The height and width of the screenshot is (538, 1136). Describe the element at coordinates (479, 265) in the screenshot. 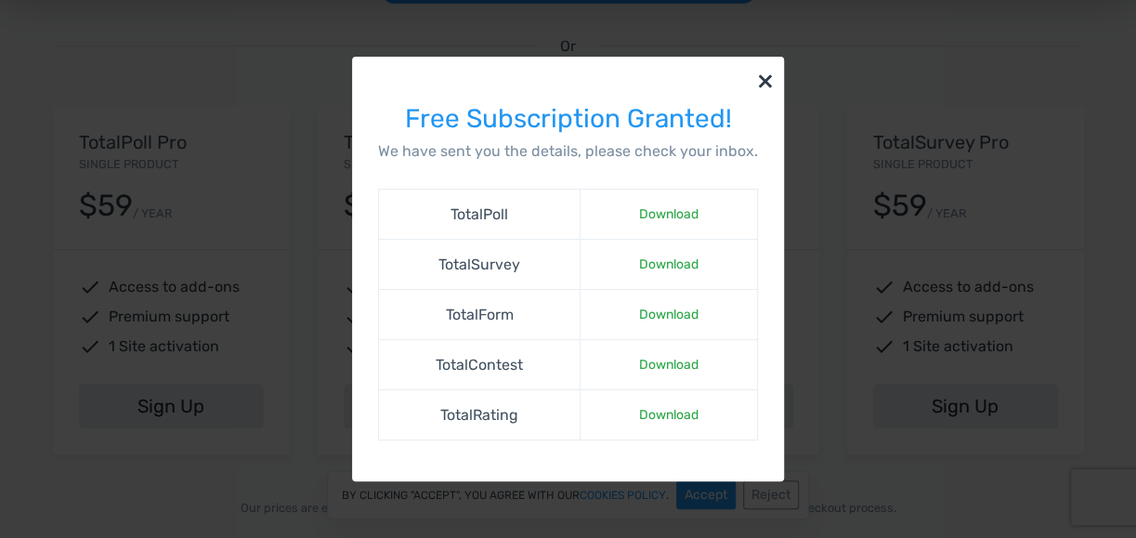

I see `td: TotalSurvey` at that location.